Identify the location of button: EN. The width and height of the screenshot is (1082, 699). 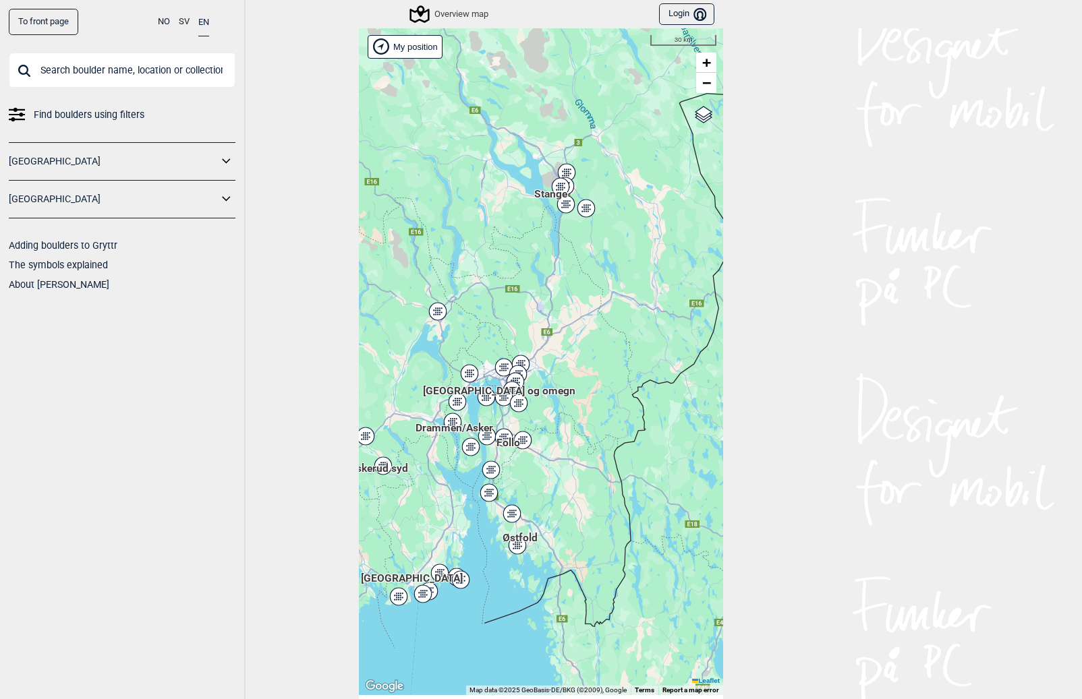
(204, 22).